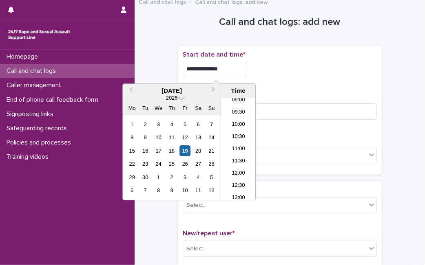  I want to click on div: Choose Sunday, 21 September 2025, so click(211, 151).